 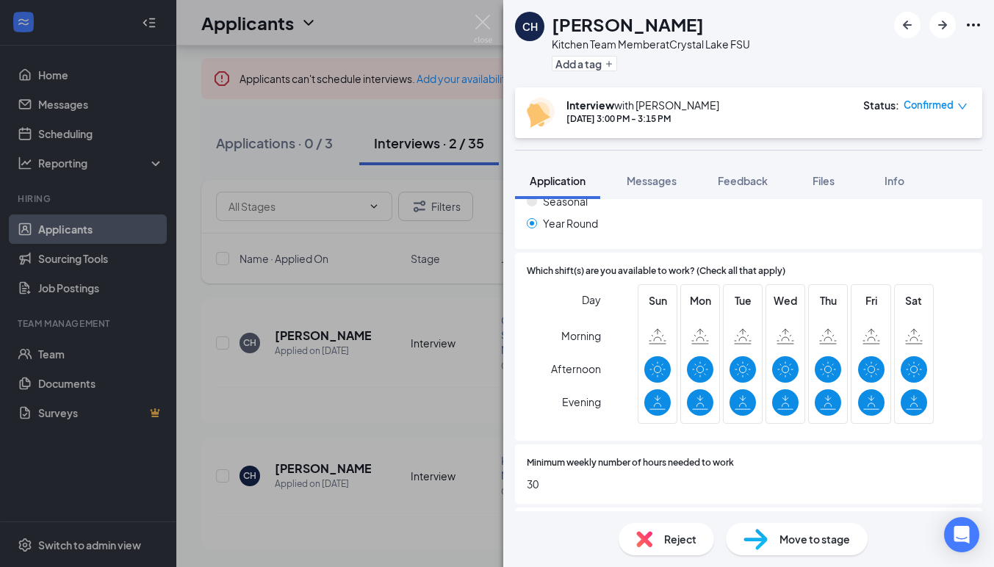 I want to click on span: Files, so click(x=824, y=181).